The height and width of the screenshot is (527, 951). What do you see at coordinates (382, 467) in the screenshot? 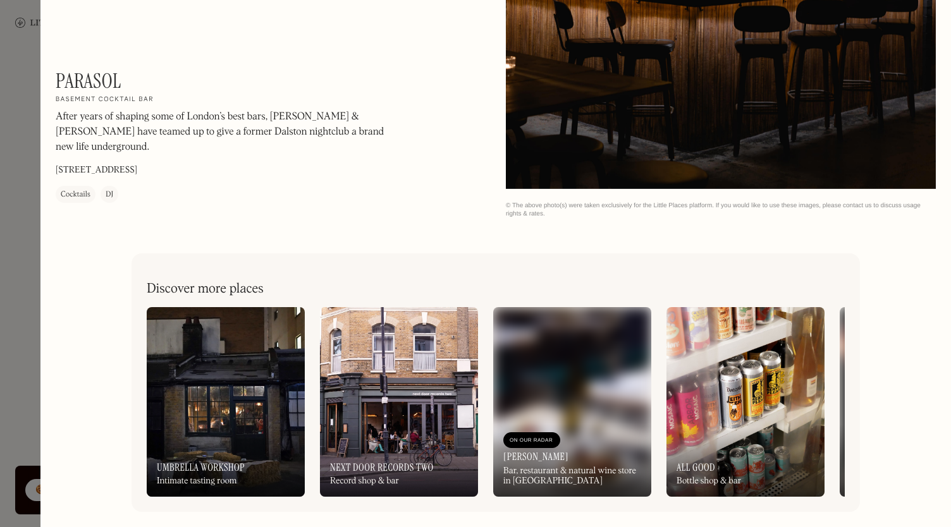
I see `h3: Next Door Records Two` at bounding box center [382, 467].